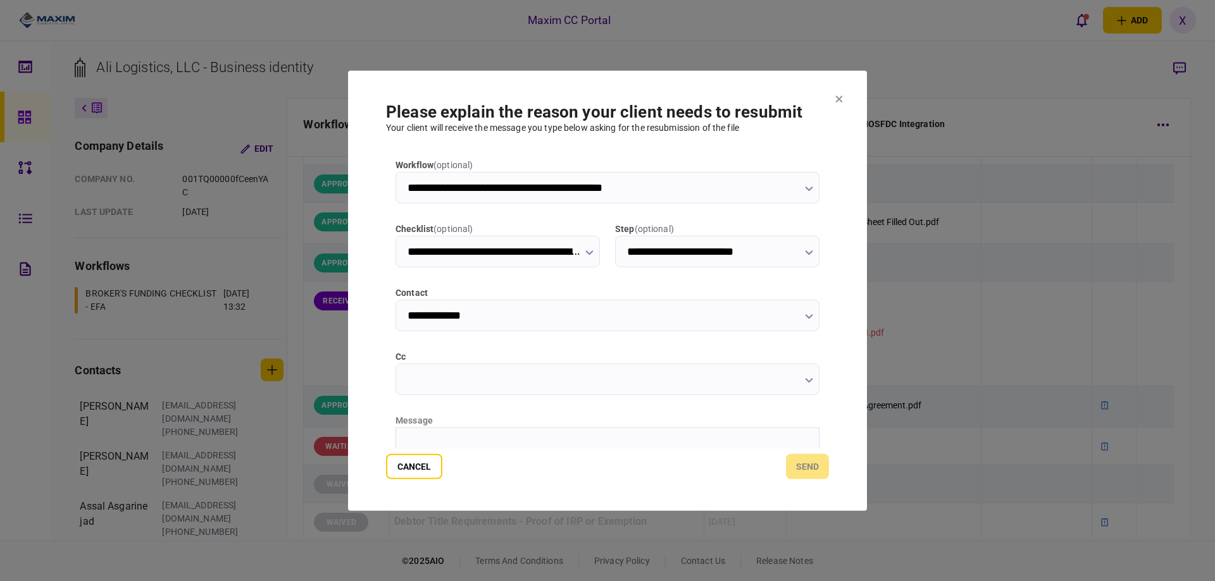 Image resolution: width=1215 pixels, height=581 pixels. What do you see at coordinates (607, 420) in the screenshot?
I see `div: message` at bounding box center [607, 420].